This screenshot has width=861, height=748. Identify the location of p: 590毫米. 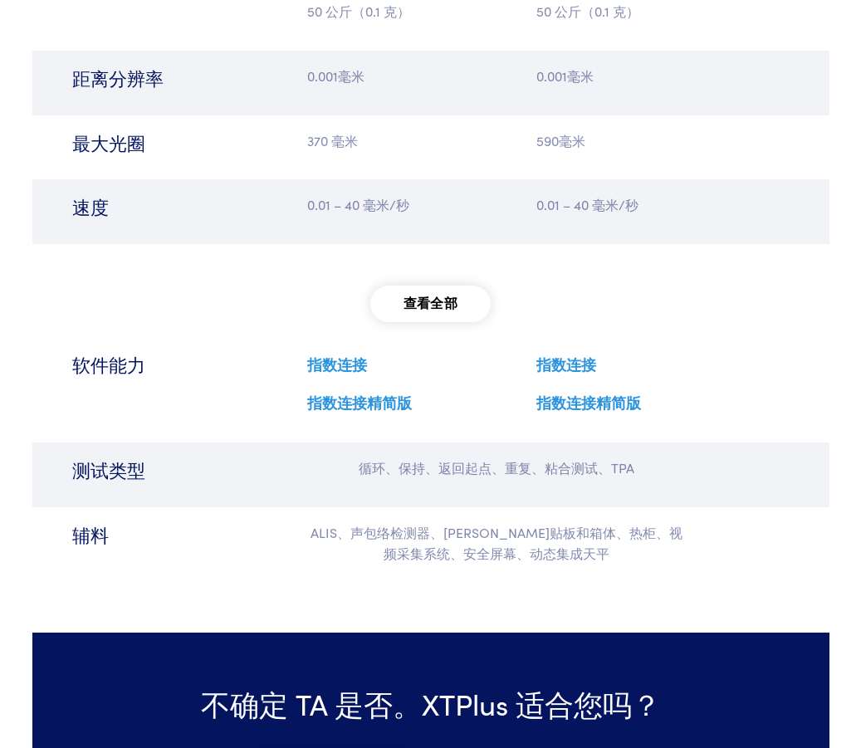
(644, 141).